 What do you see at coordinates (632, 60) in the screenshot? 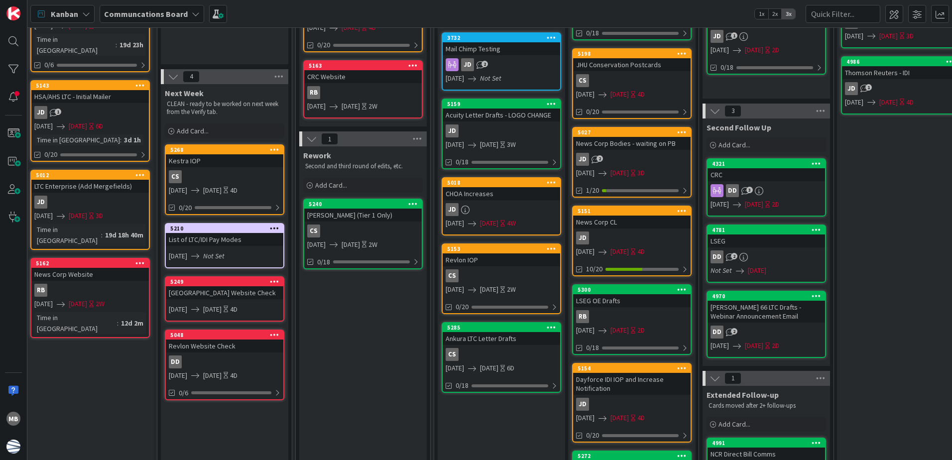
I see `div: 5198JHU Conservation Postcards` at bounding box center [632, 60].